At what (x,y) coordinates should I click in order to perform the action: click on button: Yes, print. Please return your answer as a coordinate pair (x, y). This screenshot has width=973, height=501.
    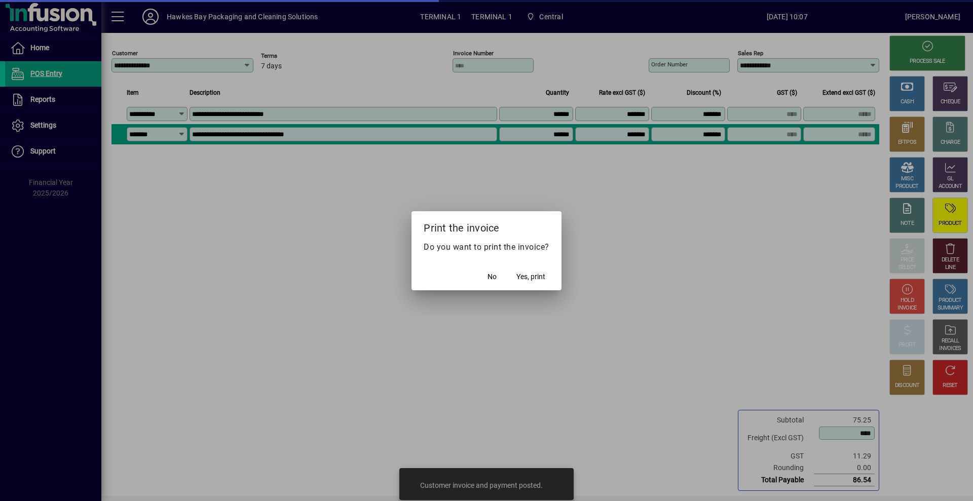
    Looking at the image, I should click on (531, 277).